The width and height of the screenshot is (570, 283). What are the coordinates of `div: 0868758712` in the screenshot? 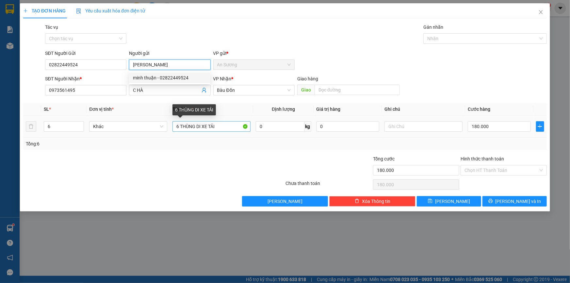 It's located at (32, 26).